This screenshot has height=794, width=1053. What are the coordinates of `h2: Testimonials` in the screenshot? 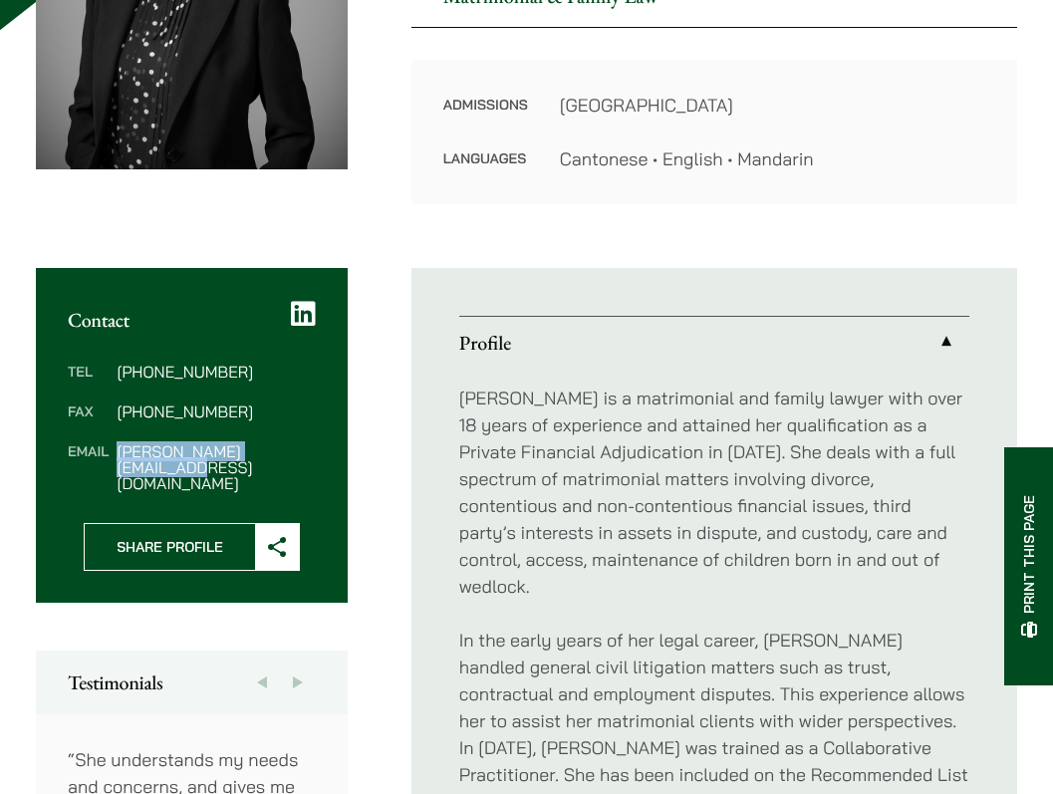 It's located at (191, 682).